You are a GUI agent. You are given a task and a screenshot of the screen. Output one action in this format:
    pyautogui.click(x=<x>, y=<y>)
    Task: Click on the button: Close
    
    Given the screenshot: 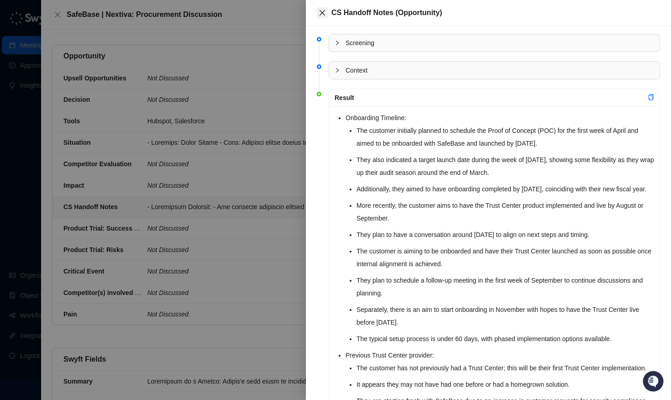 What is the action you would take?
    pyautogui.click(x=322, y=13)
    